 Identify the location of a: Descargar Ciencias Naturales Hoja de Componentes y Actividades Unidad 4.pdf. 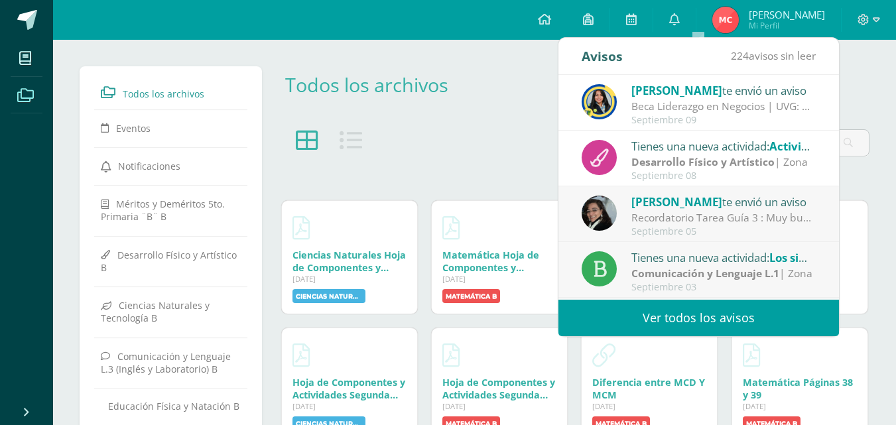
(301, 227).